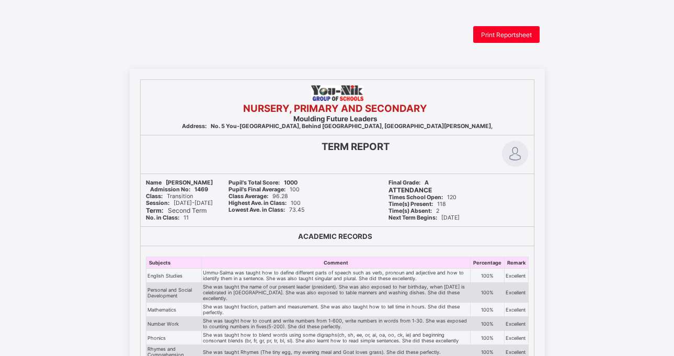  Describe the element at coordinates (506, 35) in the screenshot. I see `span: Print Reportsheet` at that location.